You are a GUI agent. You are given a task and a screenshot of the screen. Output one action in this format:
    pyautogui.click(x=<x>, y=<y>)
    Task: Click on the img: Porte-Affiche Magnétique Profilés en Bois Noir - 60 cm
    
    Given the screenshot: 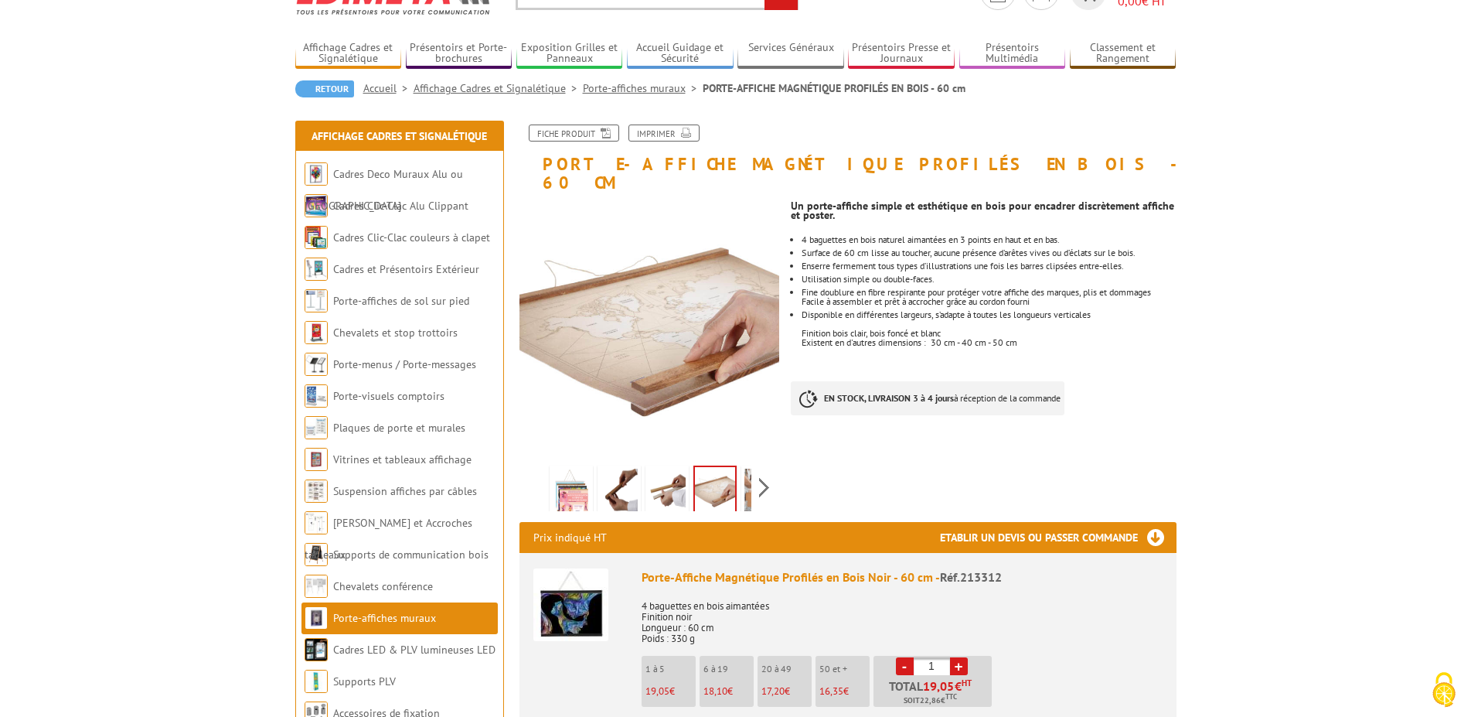 What is the action you would take?
    pyautogui.click(x=570, y=604)
    